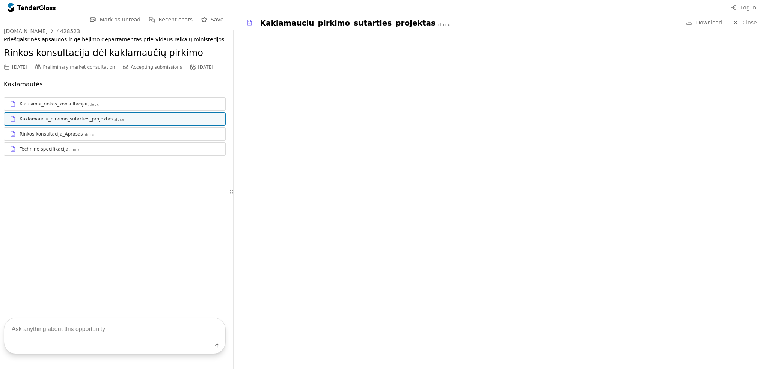 The height and width of the screenshot is (369, 769). What do you see at coordinates (750, 23) in the screenshot?
I see `span: Close` at bounding box center [750, 23].